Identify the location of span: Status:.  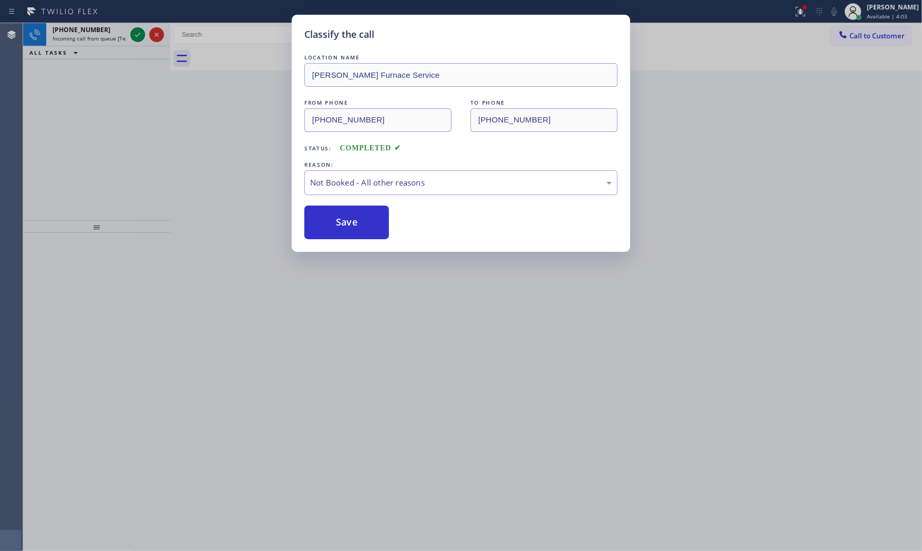
(318, 148).